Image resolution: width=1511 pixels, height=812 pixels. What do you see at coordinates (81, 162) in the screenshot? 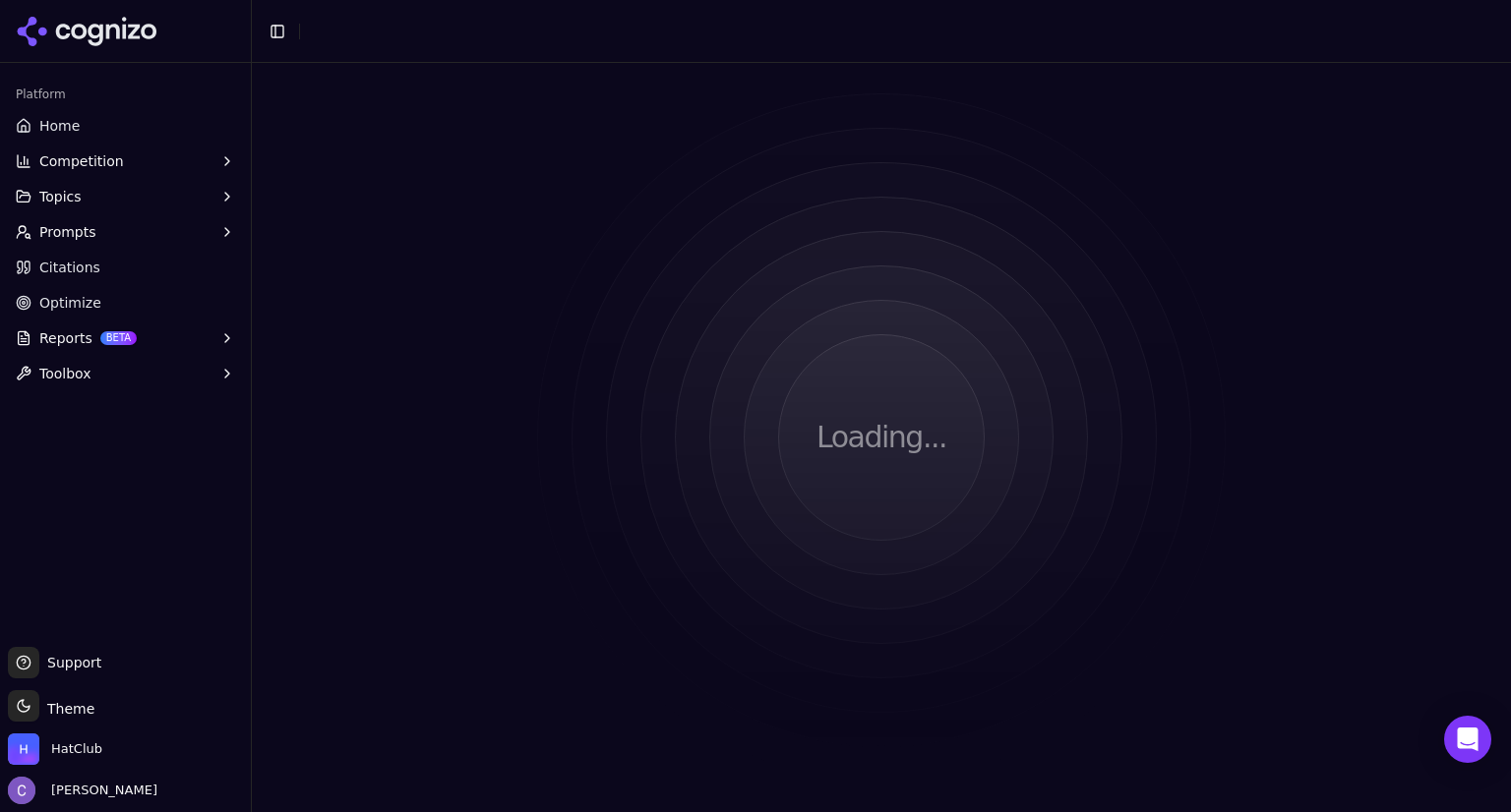
I see `span: Competition` at bounding box center [81, 162].